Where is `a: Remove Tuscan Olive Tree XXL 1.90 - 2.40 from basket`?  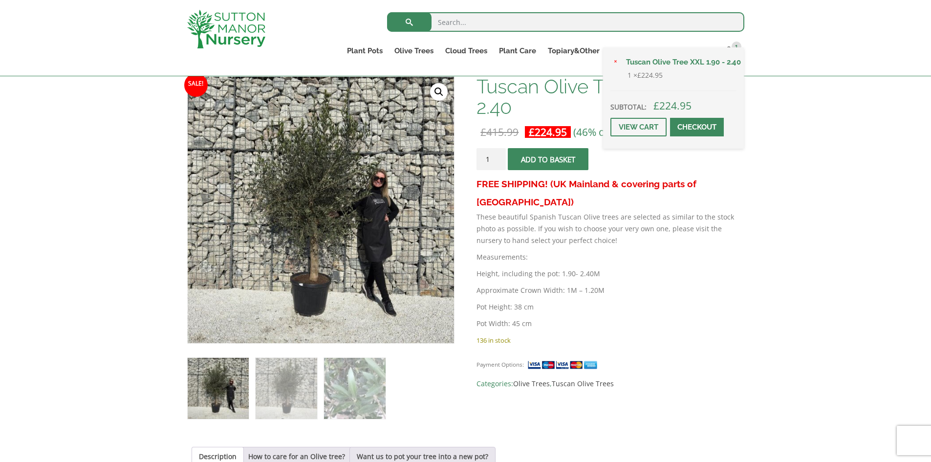
a: Remove Tuscan Olive Tree XXL 1.90 - 2.40 from basket is located at coordinates (616, 63).